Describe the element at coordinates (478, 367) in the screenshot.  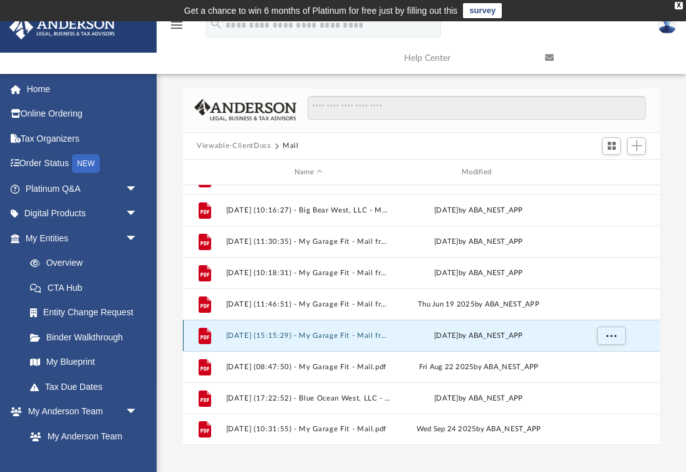
I see `div: Fri Aug 22 2025 by ABA_NEST_APP` at that location.